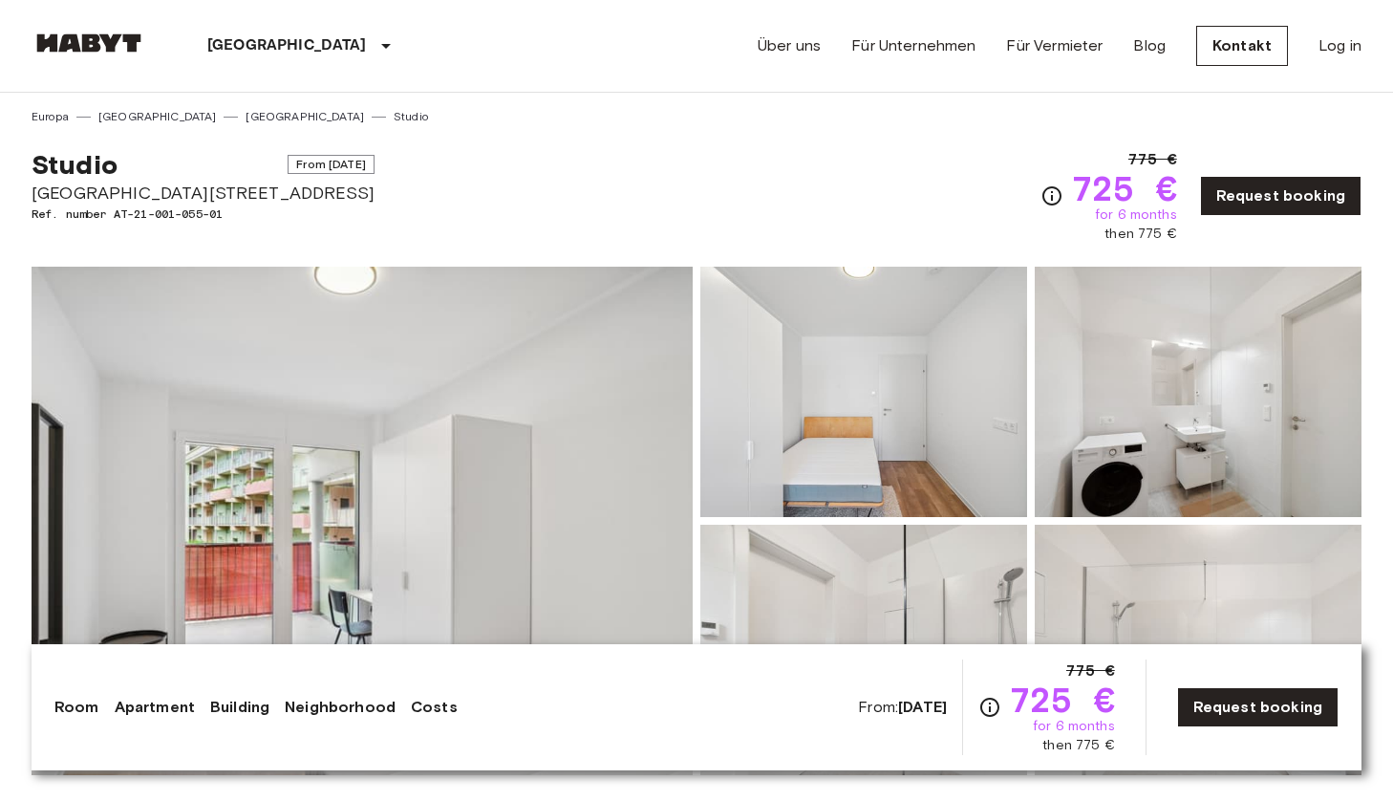 This screenshot has height=801, width=1393. What do you see at coordinates (789, 46) in the screenshot?
I see `a: Über uns` at bounding box center [789, 46].